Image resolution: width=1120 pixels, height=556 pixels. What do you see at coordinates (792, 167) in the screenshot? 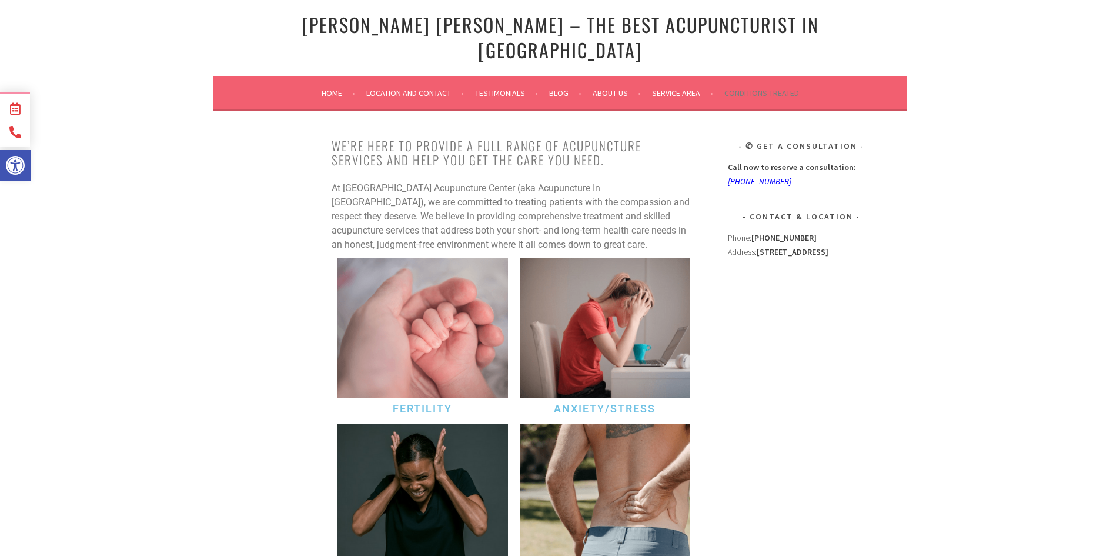
I see `strong: Call now to reserve a consultation:` at bounding box center [792, 167].